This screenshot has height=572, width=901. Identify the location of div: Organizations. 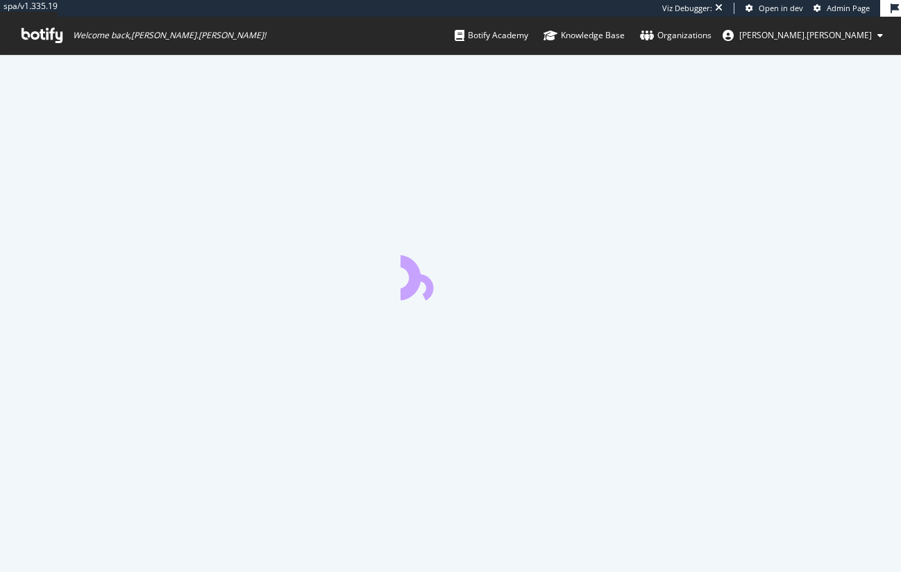
(676, 35).